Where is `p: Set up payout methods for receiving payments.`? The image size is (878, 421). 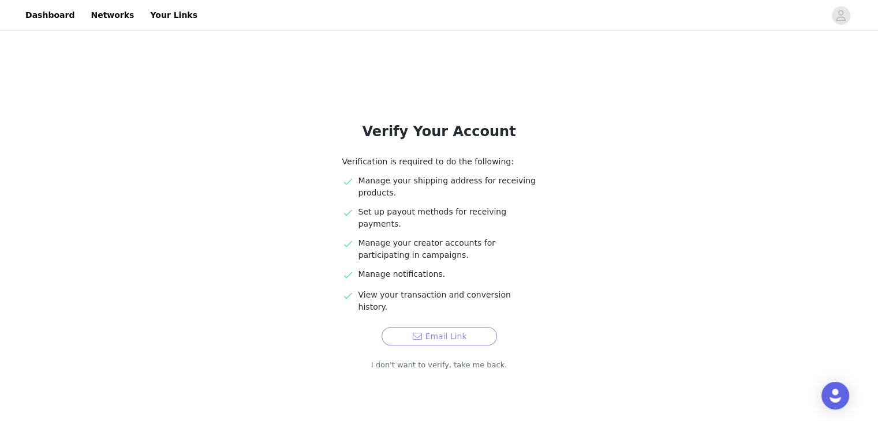
p: Set up payout methods for receiving payments. is located at coordinates (447, 218).